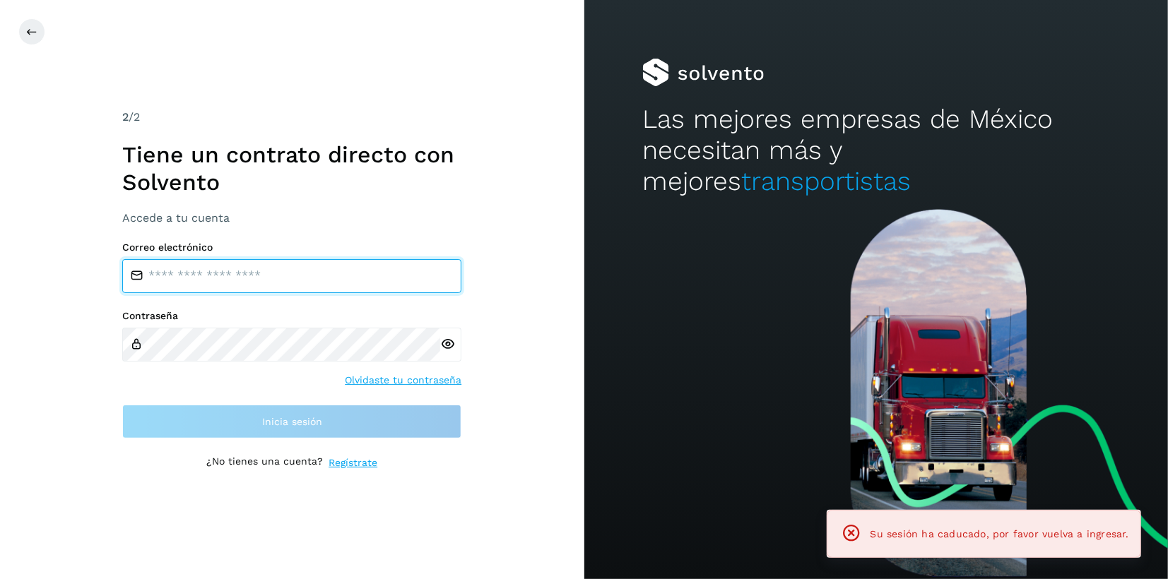 The image size is (1168, 579). Describe the element at coordinates (292, 117) in the screenshot. I see `div: /2` at that location.